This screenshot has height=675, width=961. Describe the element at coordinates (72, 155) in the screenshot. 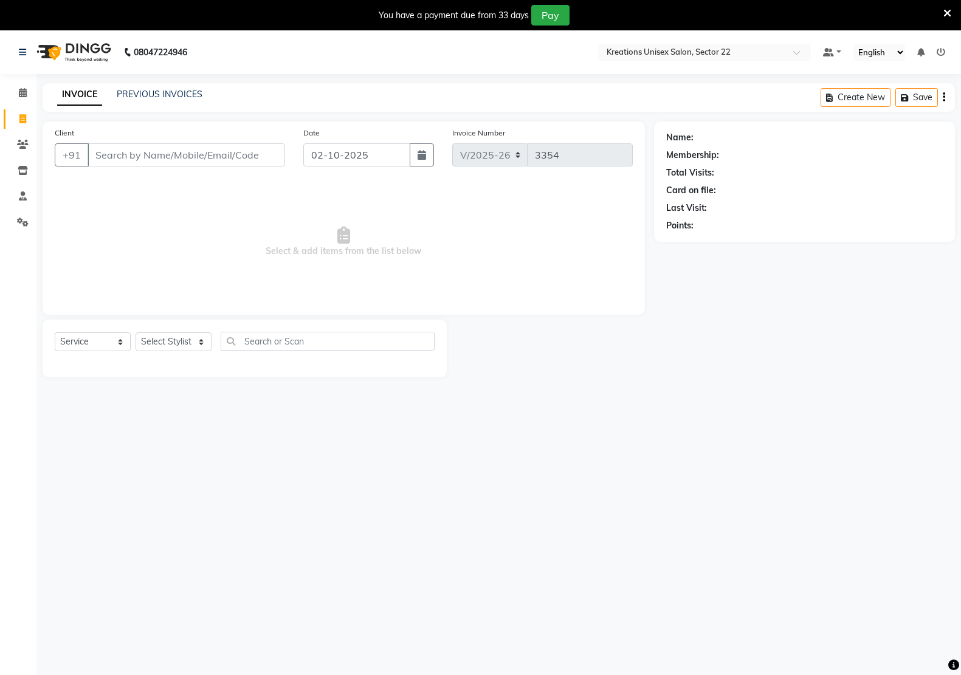

I see `button: +91` at that location.